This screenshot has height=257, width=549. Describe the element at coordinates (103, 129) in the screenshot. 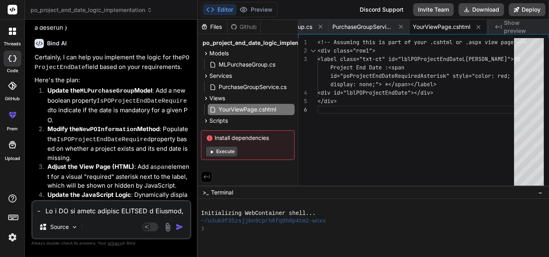

I see `strong: Modify the Method` at that location.